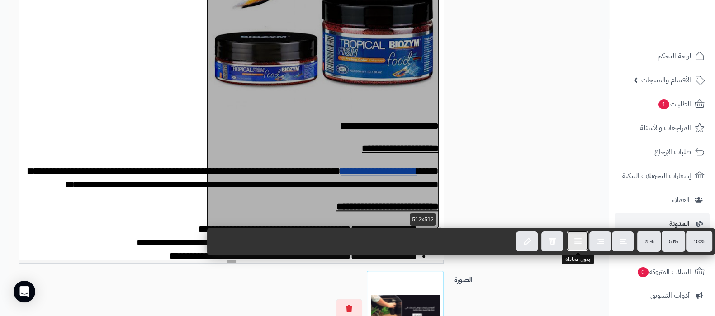 Image resolution: width=715 pixels, height=316 pixels. I want to click on span: 1, so click(664, 104).